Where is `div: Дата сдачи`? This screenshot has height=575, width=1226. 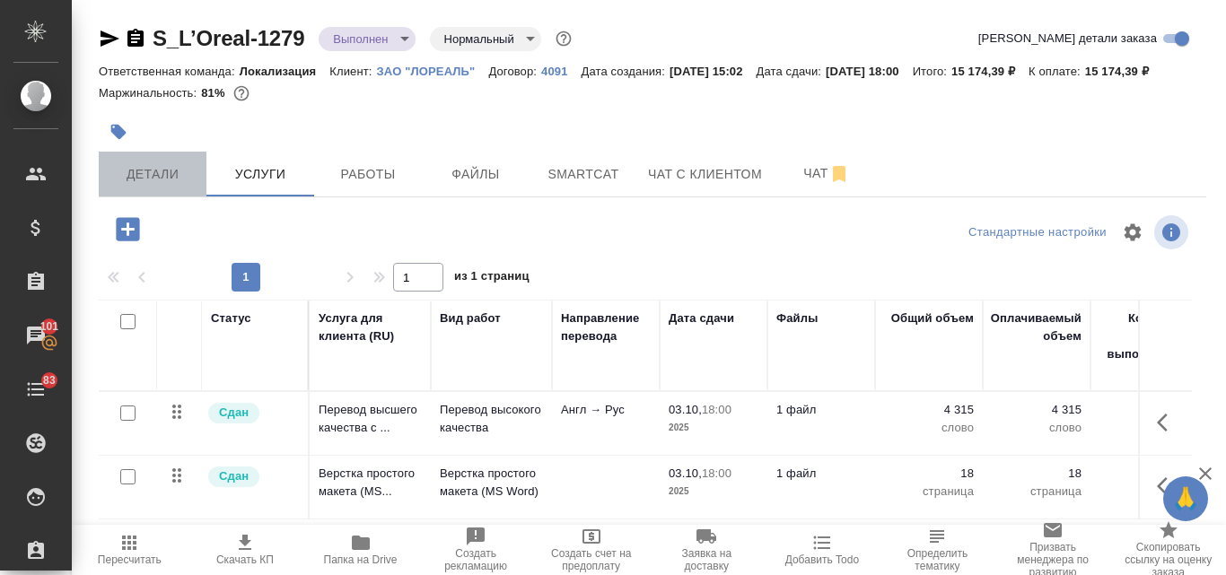
div: Дата сдачи is located at coordinates (701, 319).